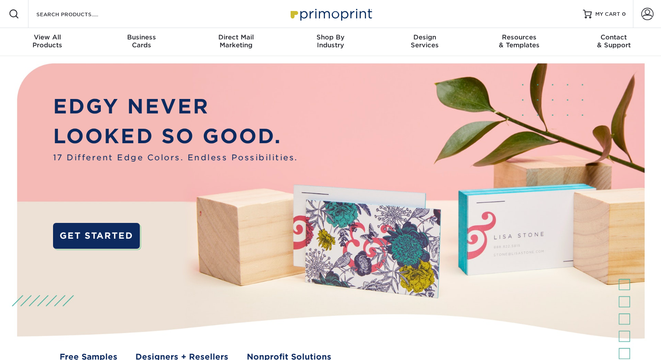 Image resolution: width=661 pixels, height=360 pixels. Describe the element at coordinates (141, 42) in the screenshot. I see `a: BusinessCards` at that location.